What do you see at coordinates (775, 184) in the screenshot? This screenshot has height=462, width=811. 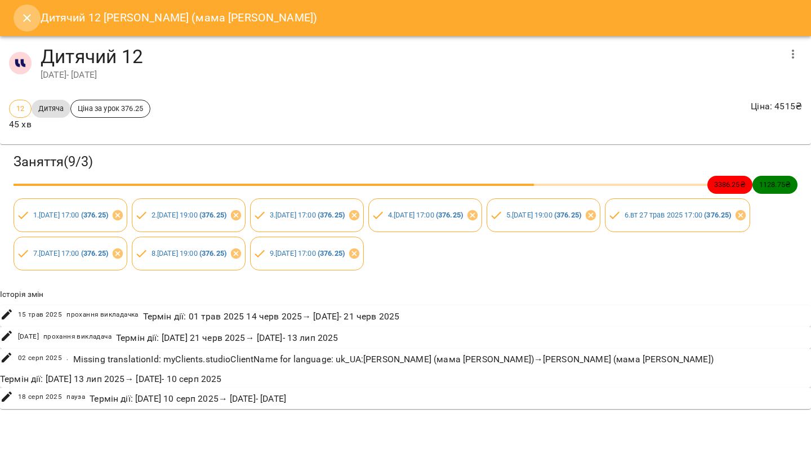 I see `span: 1128.75 ₴` at bounding box center [775, 184].